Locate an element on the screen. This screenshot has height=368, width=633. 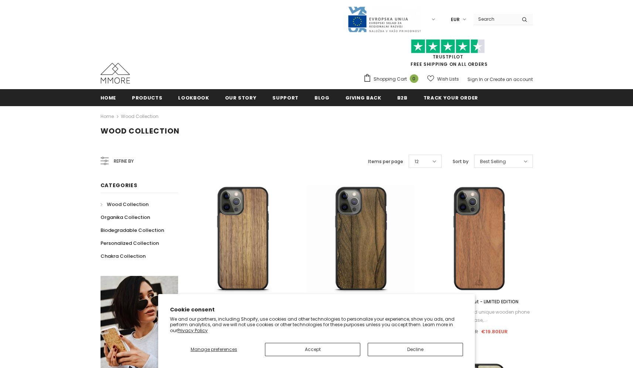
p: We and our partners, including Shopify, use cookies and other technologies to personalize your ex... is located at coordinates (316, 324).